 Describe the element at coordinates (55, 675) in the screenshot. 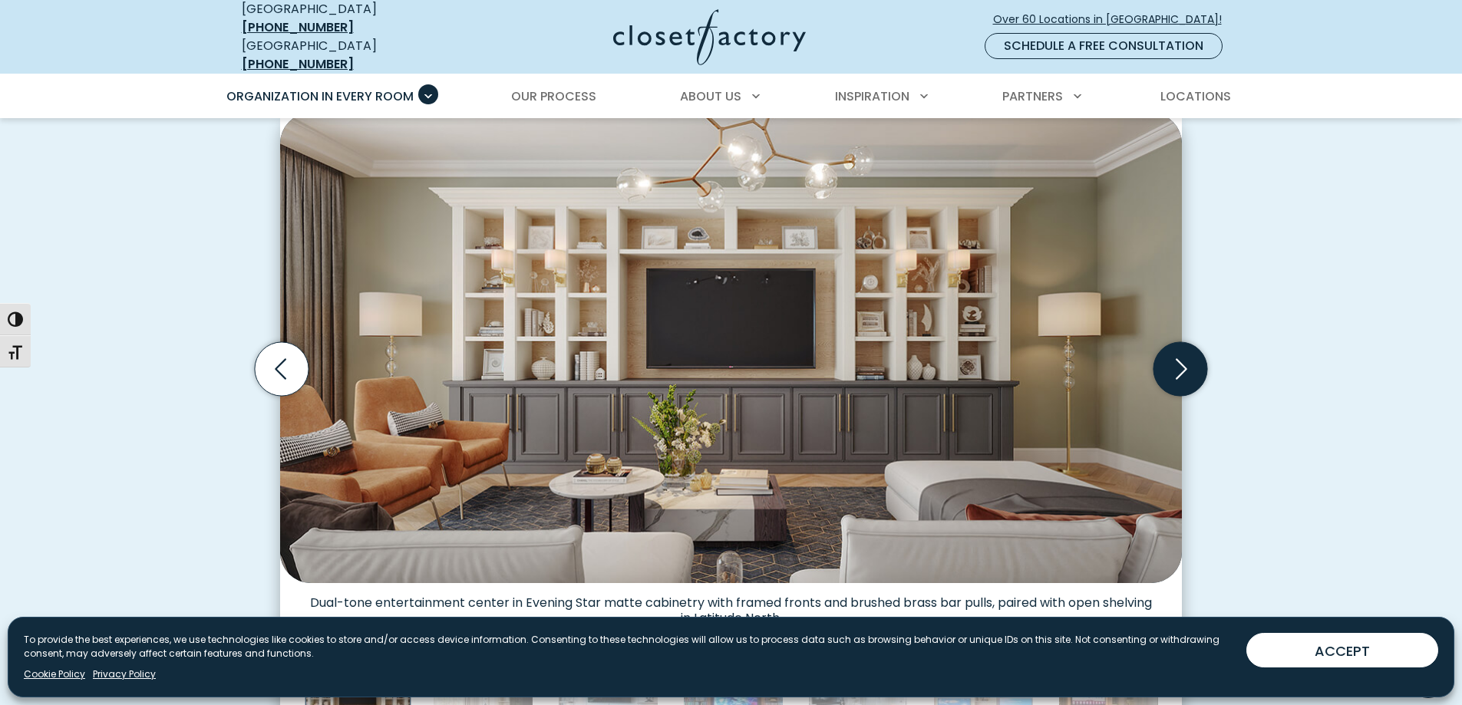

I see `a: Cookie Policy` at that location.